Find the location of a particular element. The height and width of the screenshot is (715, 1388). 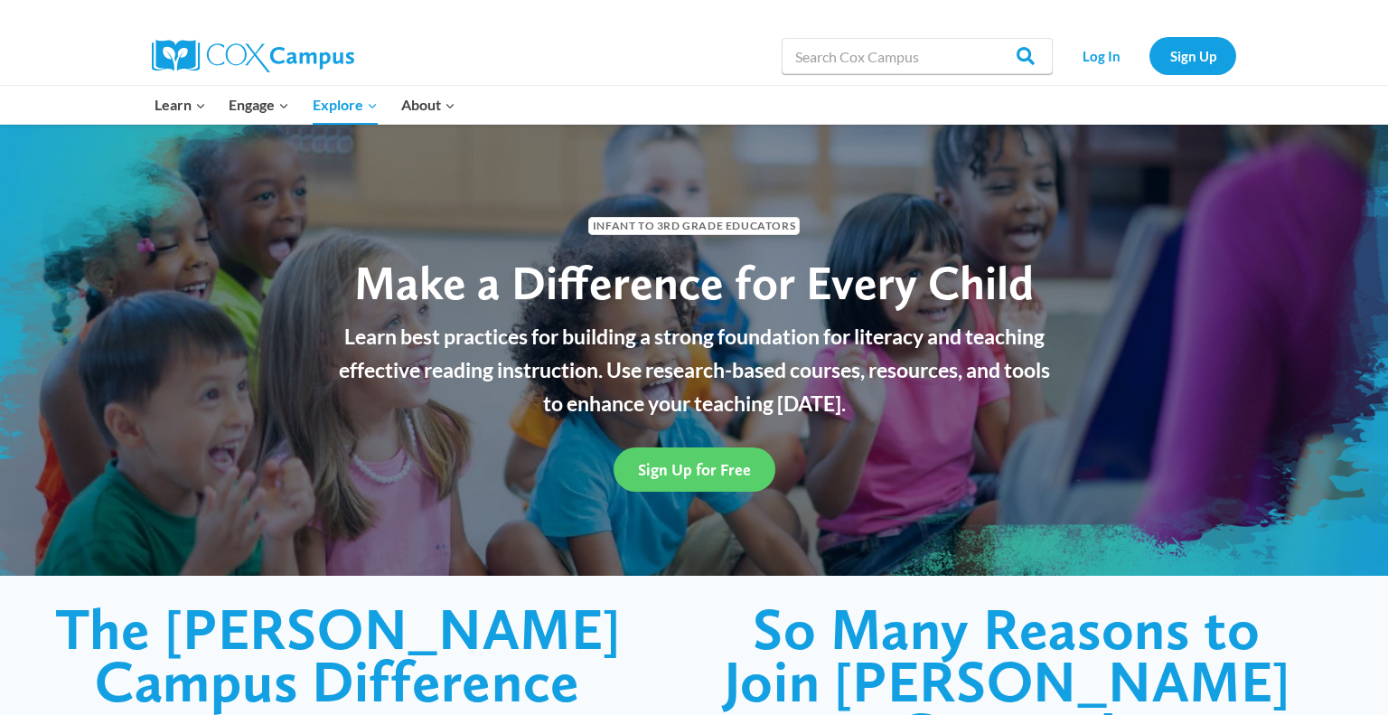

a: Sign Up for Free is located at coordinates (694, 469).